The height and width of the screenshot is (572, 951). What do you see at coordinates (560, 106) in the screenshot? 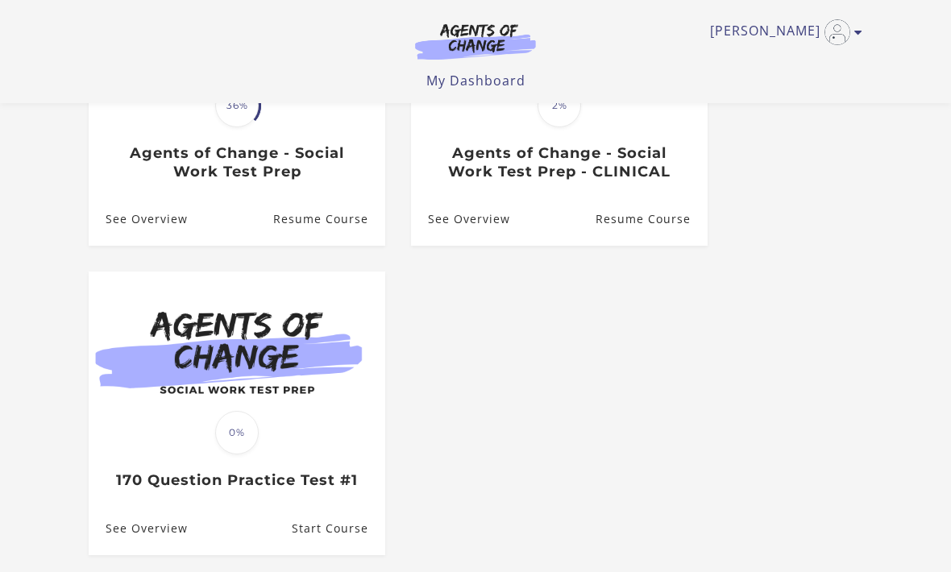
I see `span: 2%` at bounding box center [560, 106].